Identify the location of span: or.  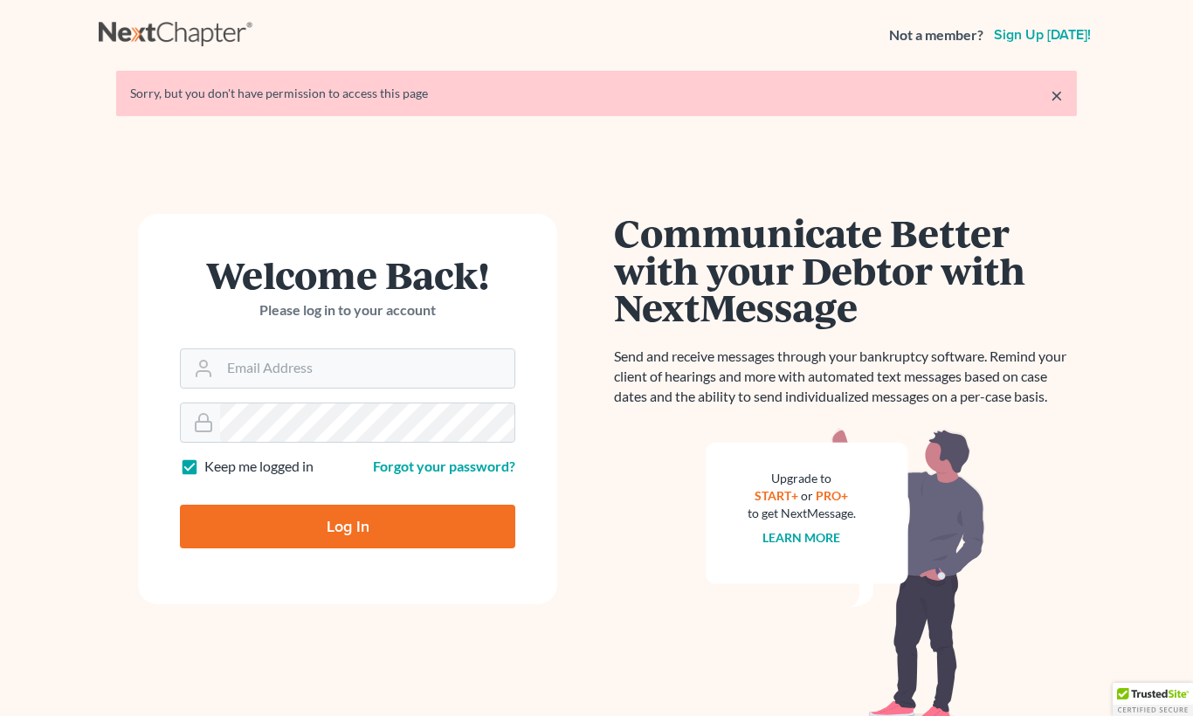
(808, 495).